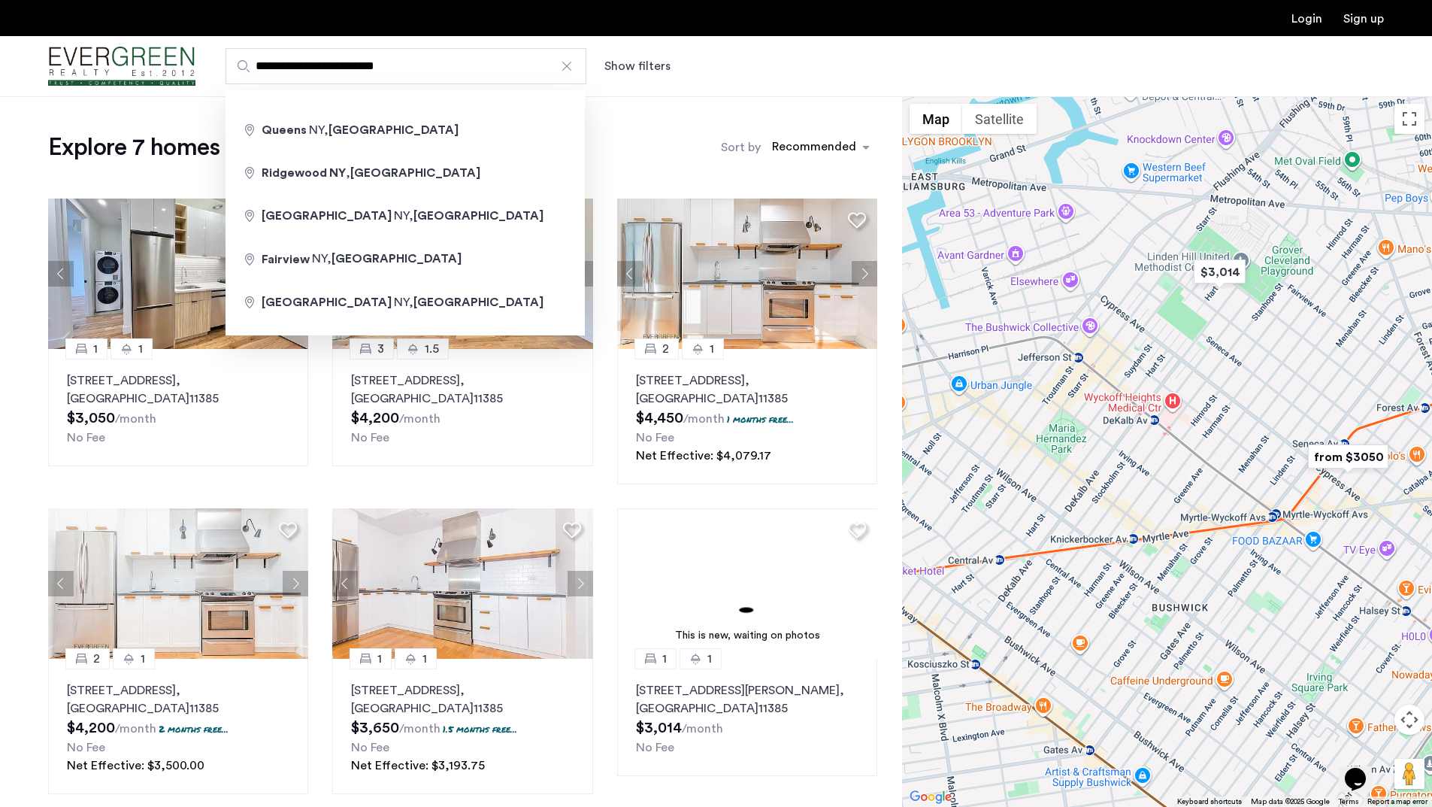  Describe the element at coordinates (747, 635) in the screenshot. I see `div: This is new, waiting on photos` at that location.